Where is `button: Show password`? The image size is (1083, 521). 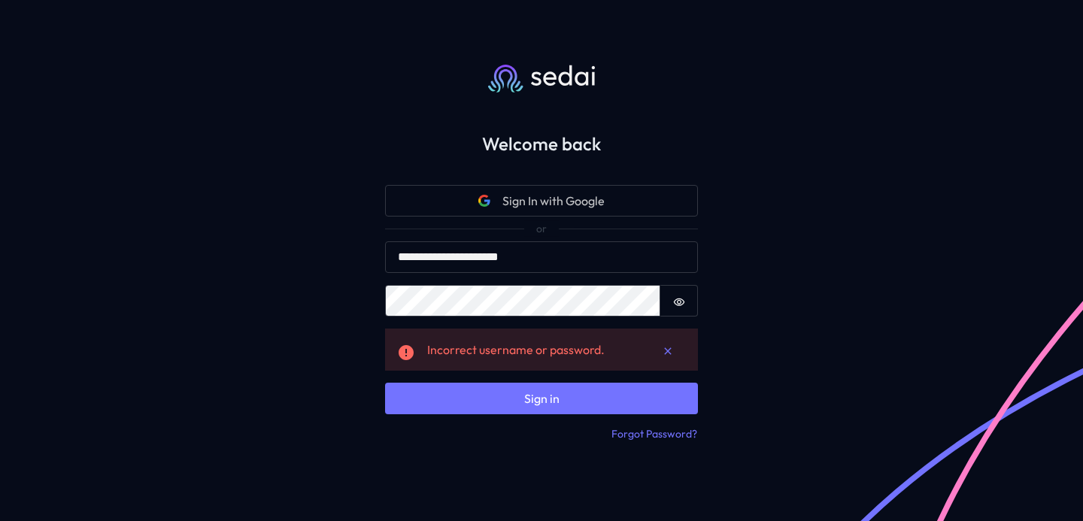
button: Show password is located at coordinates (679, 301).